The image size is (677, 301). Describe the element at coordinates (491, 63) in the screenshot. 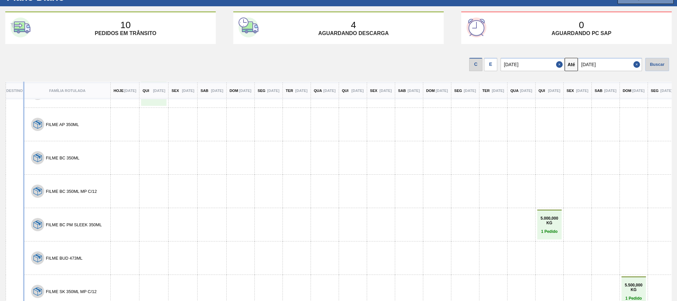

I see `div: Visão Data de Entrega` at that location.